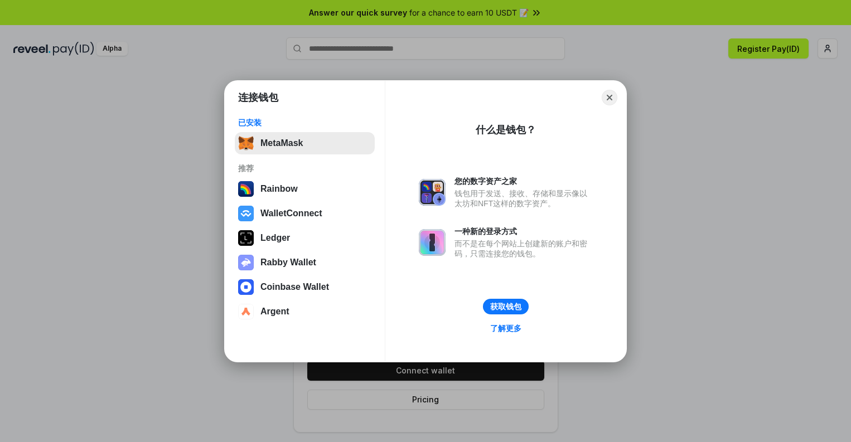 The width and height of the screenshot is (851, 442). Describe the element at coordinates (304, 312) in the screenshot. I see `button: Argent` at that location.